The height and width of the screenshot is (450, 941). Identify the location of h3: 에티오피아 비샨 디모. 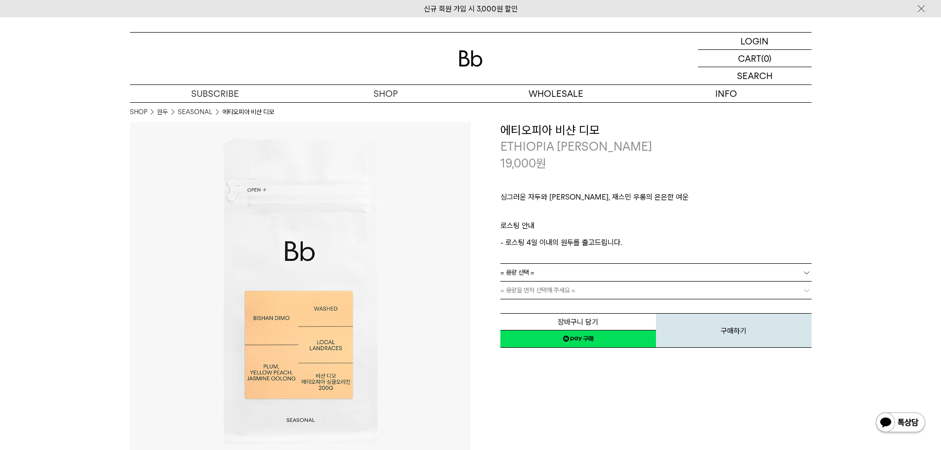
(656, 130).